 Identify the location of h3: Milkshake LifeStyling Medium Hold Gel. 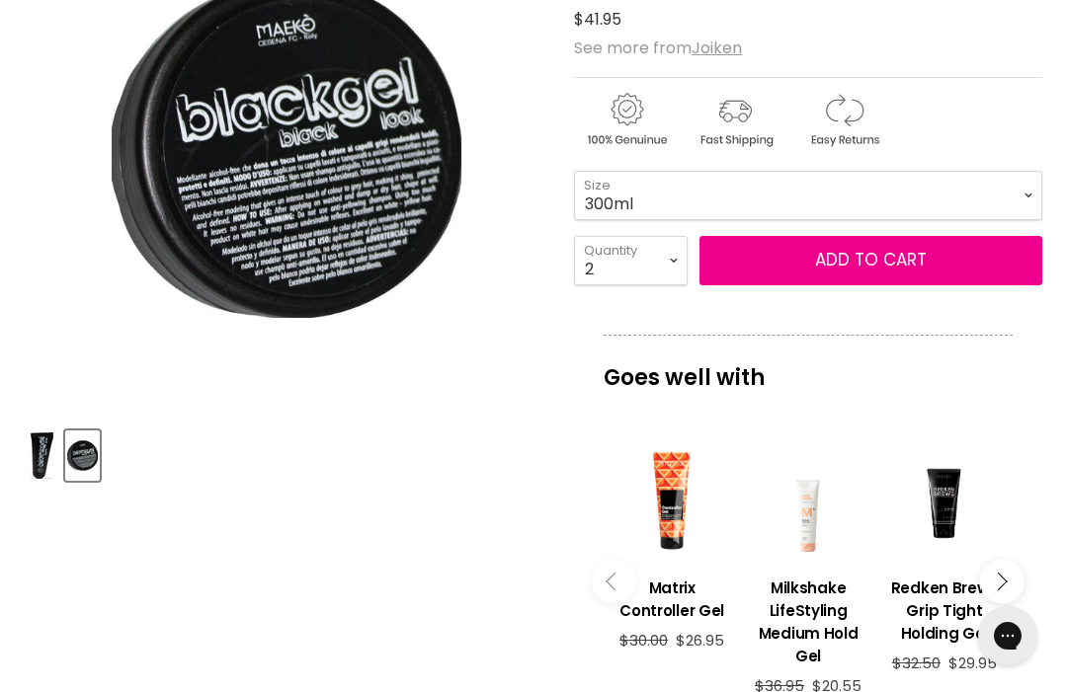
(808, 622).